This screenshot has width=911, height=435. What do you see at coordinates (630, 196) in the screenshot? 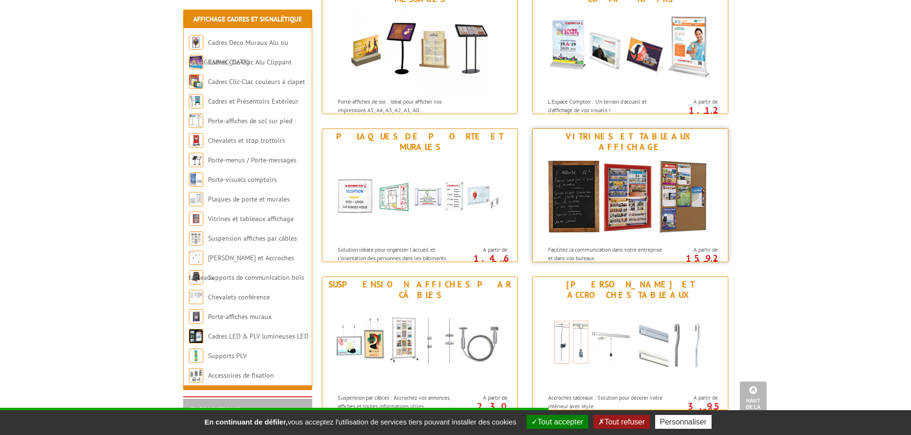
I see `a: Vitrines et tableaux affichage Vitrines et tableaux affichage Facilitez la communication dans vot...` at bounding box center [630, 196].